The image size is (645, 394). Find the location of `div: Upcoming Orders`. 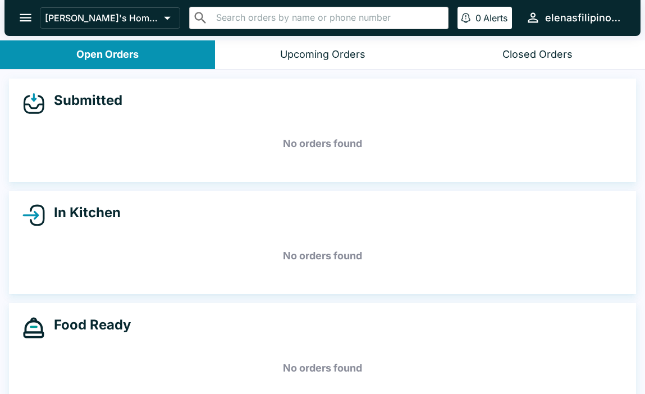

div: Upcoming Orders is located at coordinates (323, 54).